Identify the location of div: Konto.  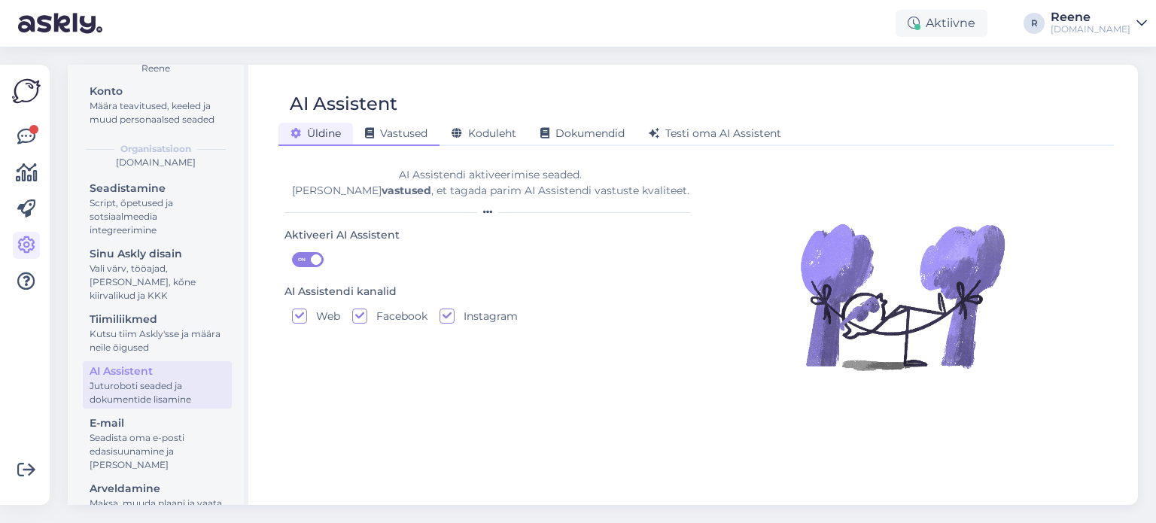
(157, 91).